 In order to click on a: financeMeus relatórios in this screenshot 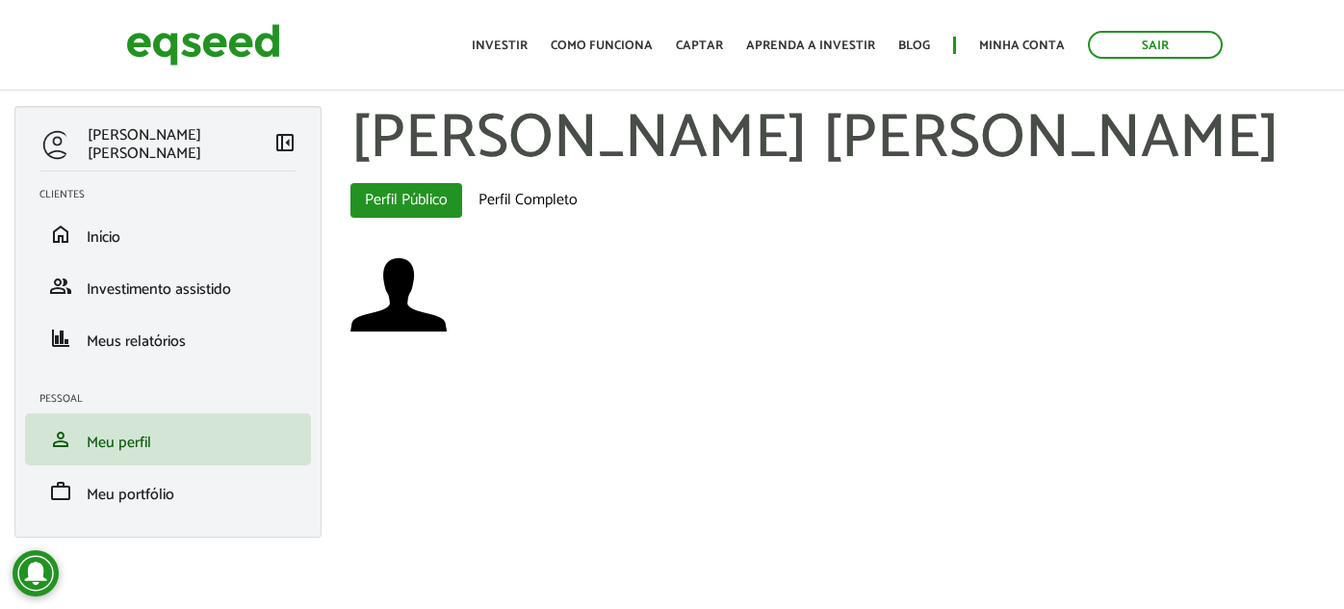, I will do `click(168, 338)`.